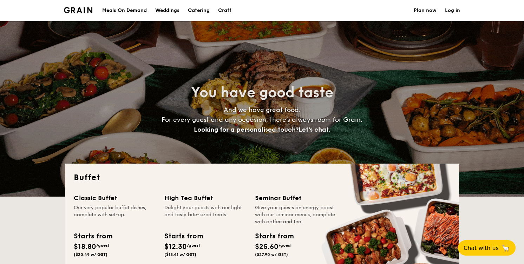 The width and height of the screenshot is (524, 264). I want to click on div: Our very popular buffet dishes, complete with set-up., so click(115, 215).